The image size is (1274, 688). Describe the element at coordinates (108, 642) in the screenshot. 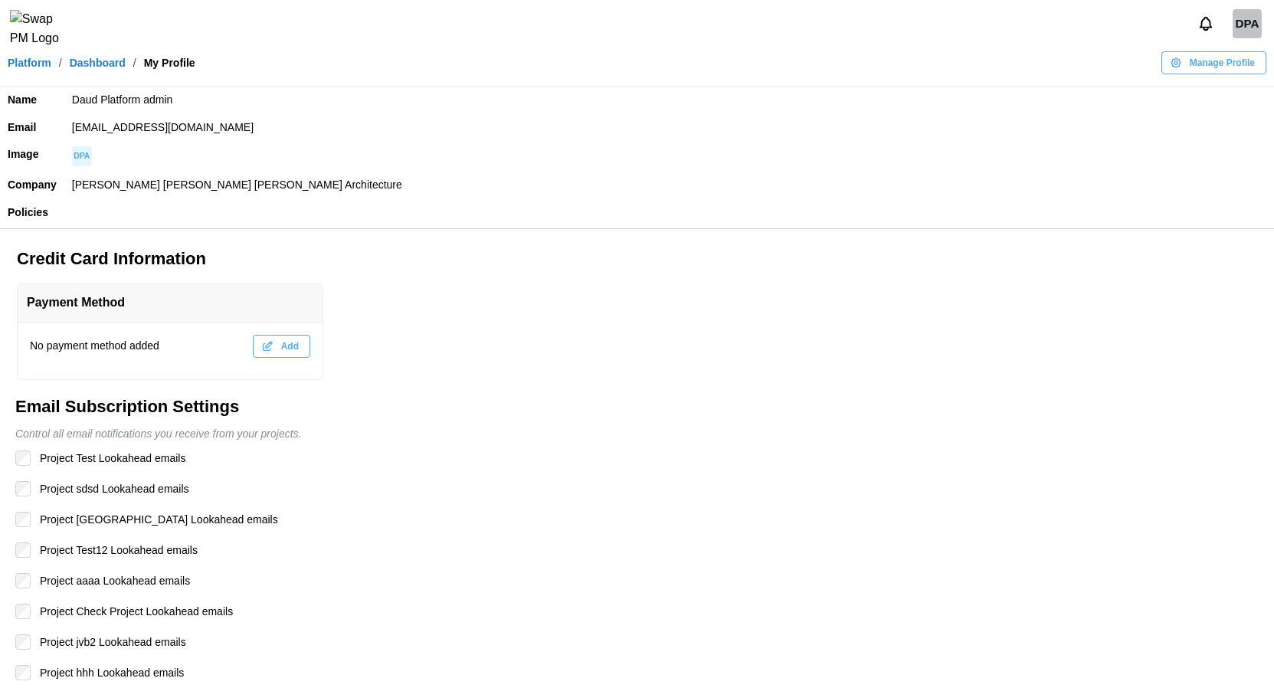

I see `label: Project jvb2 Lookahead emails` at that location.